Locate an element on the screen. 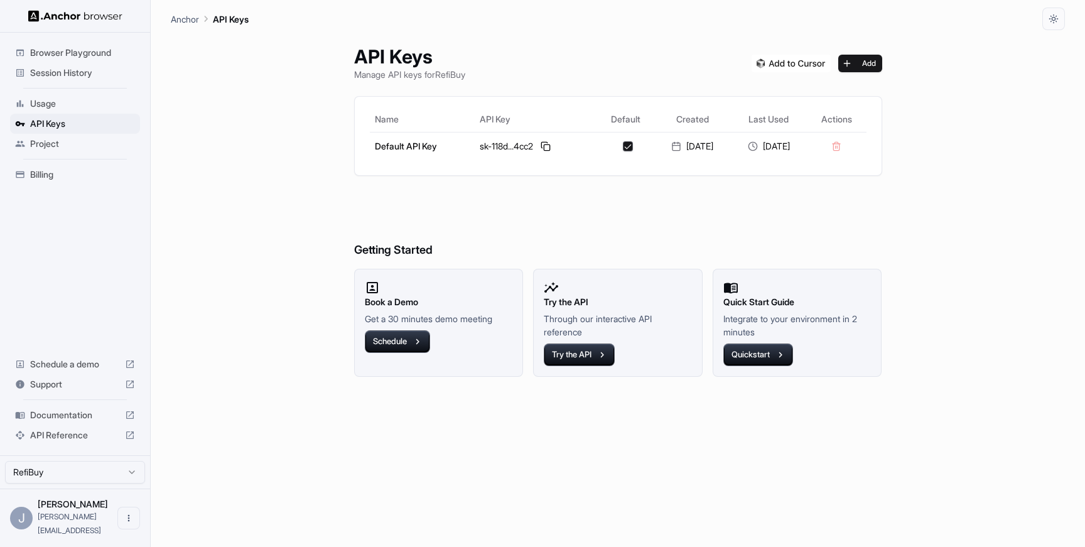 The width and height of the screenshot is (1085, 547). h2: Book a Demo is located at coordinates (439, 302).